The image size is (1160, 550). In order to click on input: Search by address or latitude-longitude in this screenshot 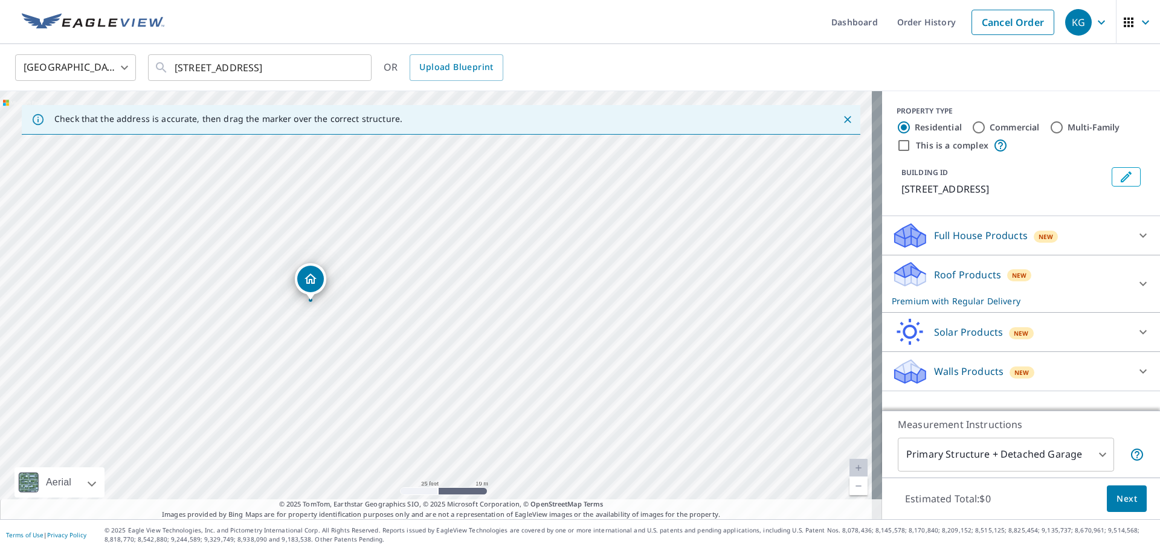, I will do `click(260, 68)`.